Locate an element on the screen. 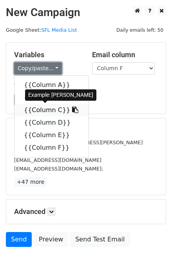 The height and width of the screenshot is (272, 172). h2: New Campaign is located at coordinates (86, 13).